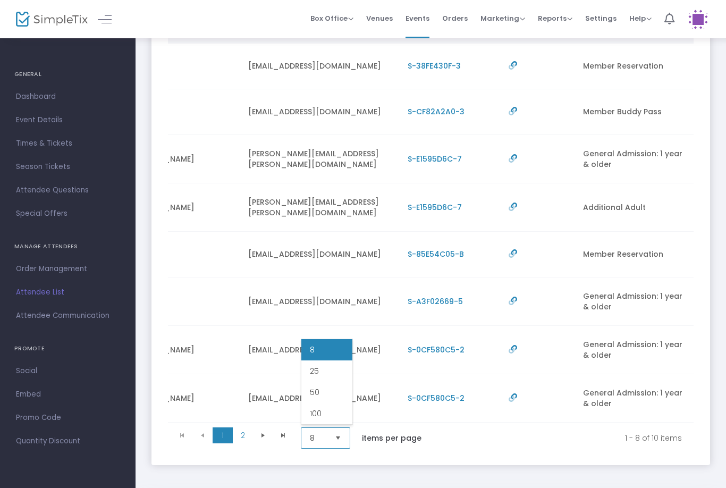  What do you see at coordinates (332, 18) in the screenshot?
I see `span: Box Office` at bounding box center [332, 18].